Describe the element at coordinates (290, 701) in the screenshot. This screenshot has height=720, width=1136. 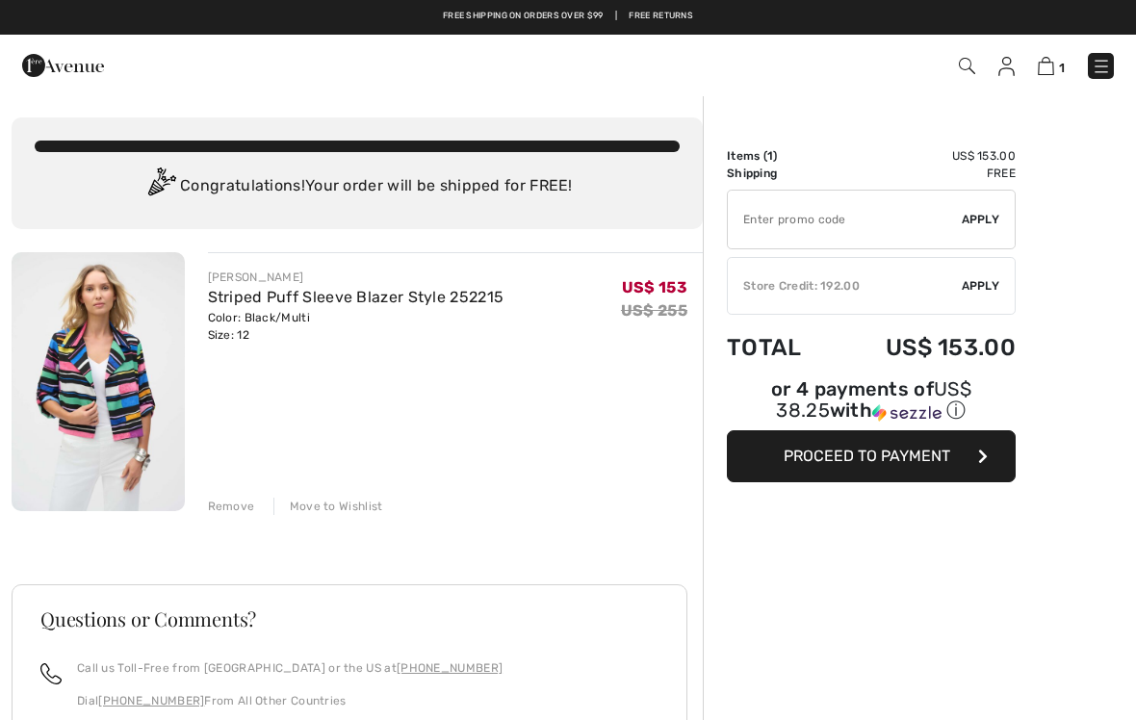
I see `p: Dial From All Other Countries` at that location.